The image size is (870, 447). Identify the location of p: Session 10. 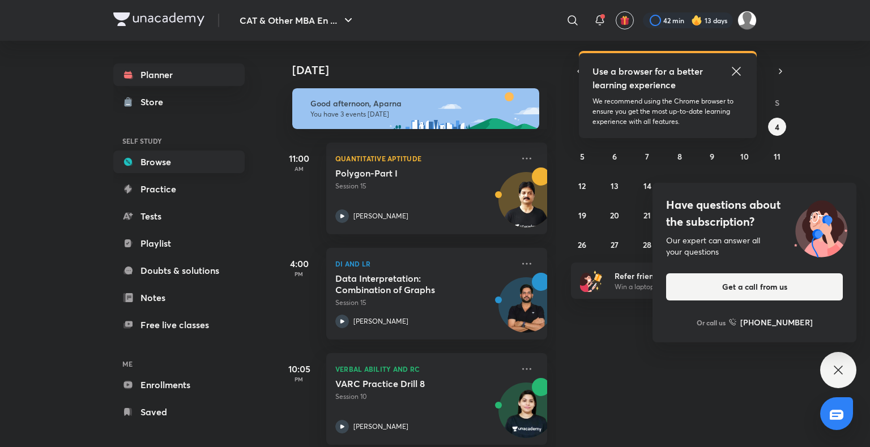
(424, 397).